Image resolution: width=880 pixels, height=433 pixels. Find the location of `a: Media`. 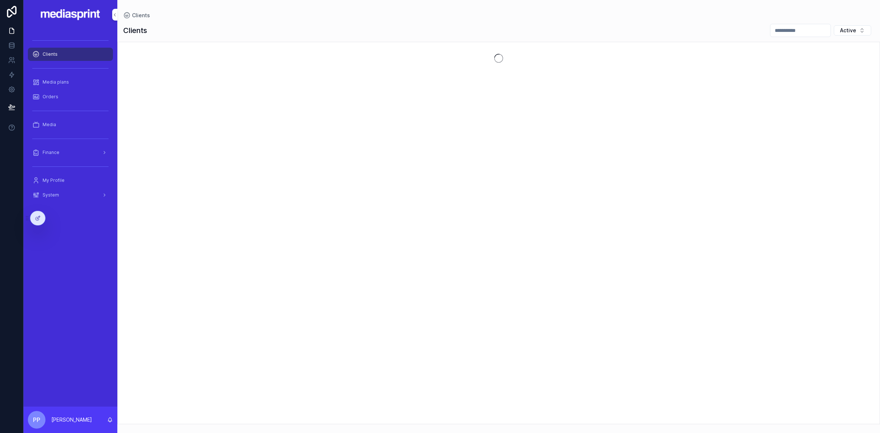

a: Media is located at coordinates (70, 125).